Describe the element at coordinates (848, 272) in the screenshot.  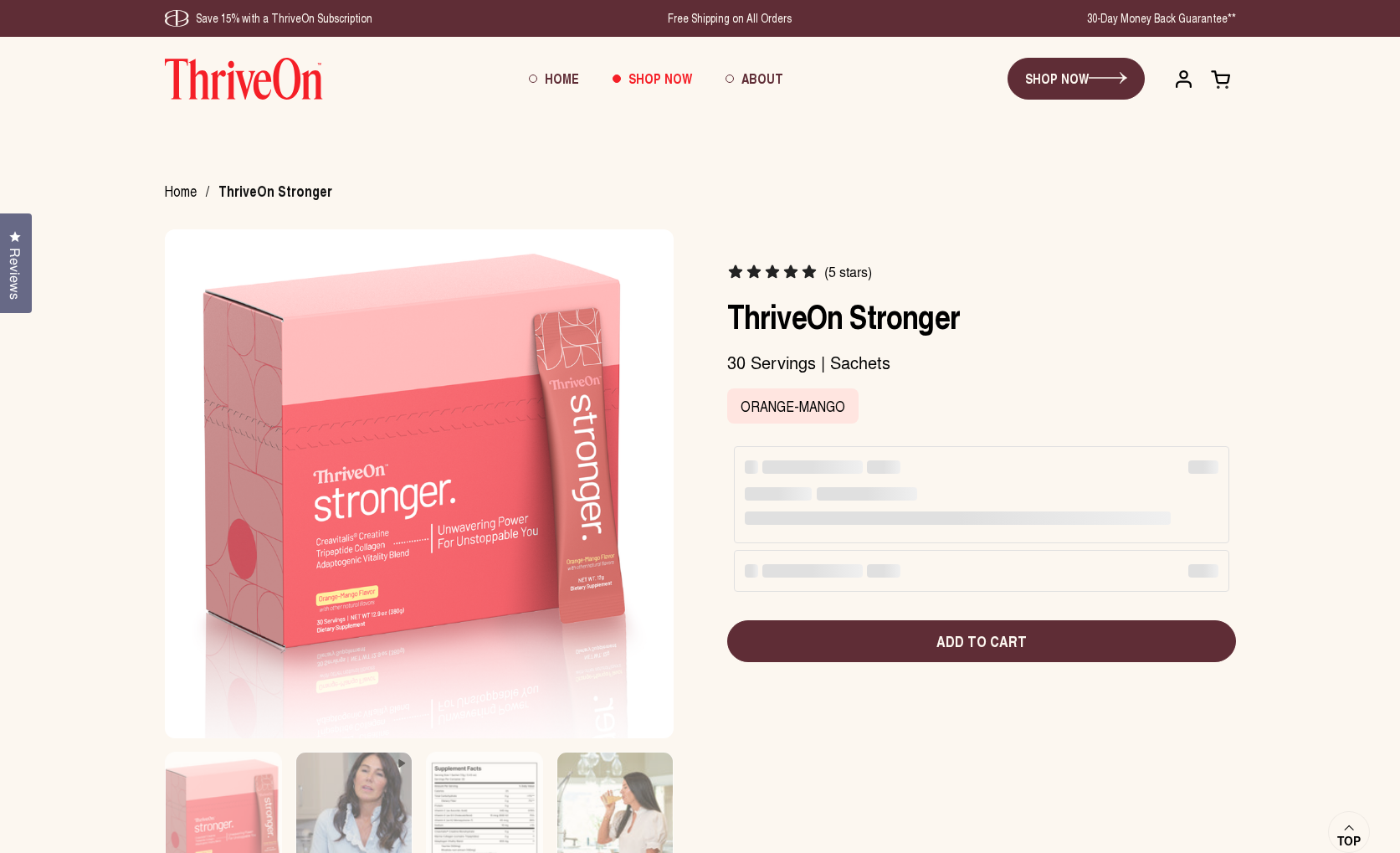
I see `span: (5 stars)` at that location.